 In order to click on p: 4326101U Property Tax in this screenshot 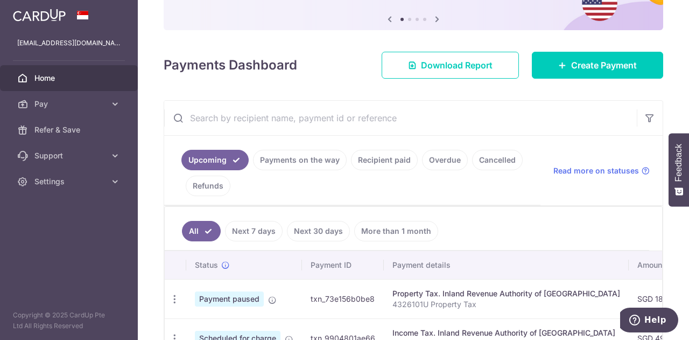, I will do `click(506, 304)`.